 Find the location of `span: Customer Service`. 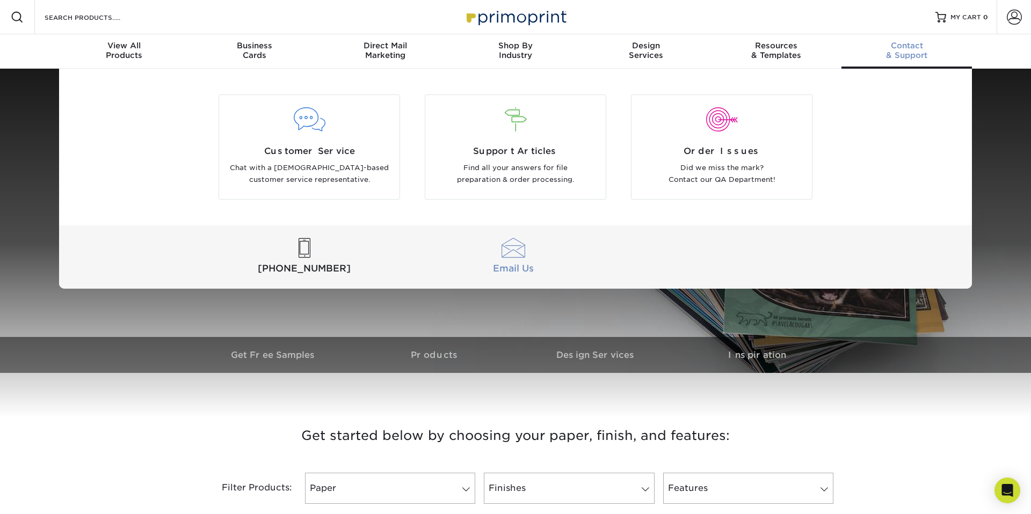

span: Customer Service is located at coordinates (309, 151).